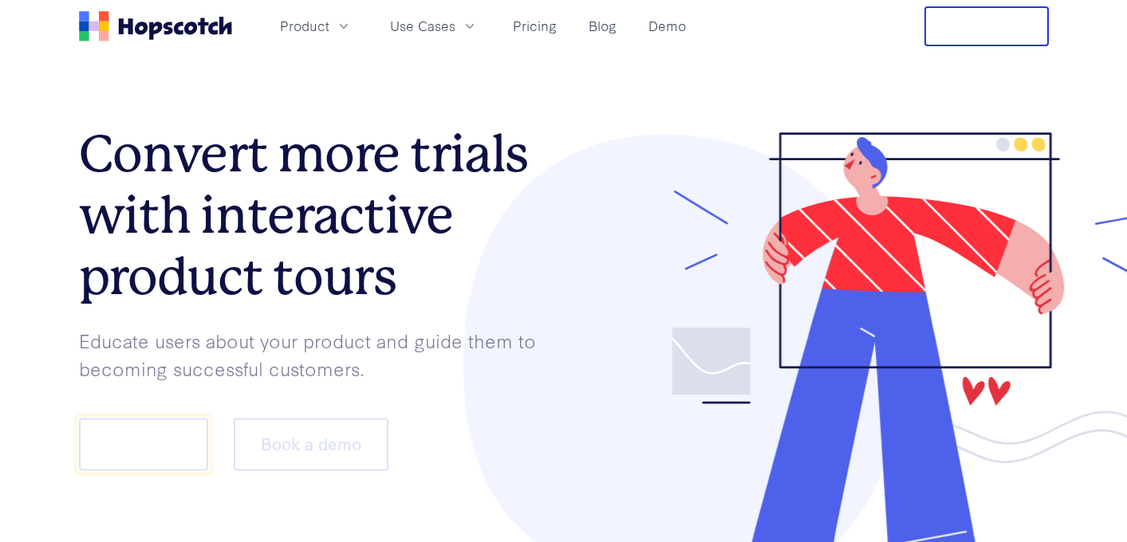  Describe the element at coordinates (667, 26) in the screenshot. I see `a: Demo` at that location.